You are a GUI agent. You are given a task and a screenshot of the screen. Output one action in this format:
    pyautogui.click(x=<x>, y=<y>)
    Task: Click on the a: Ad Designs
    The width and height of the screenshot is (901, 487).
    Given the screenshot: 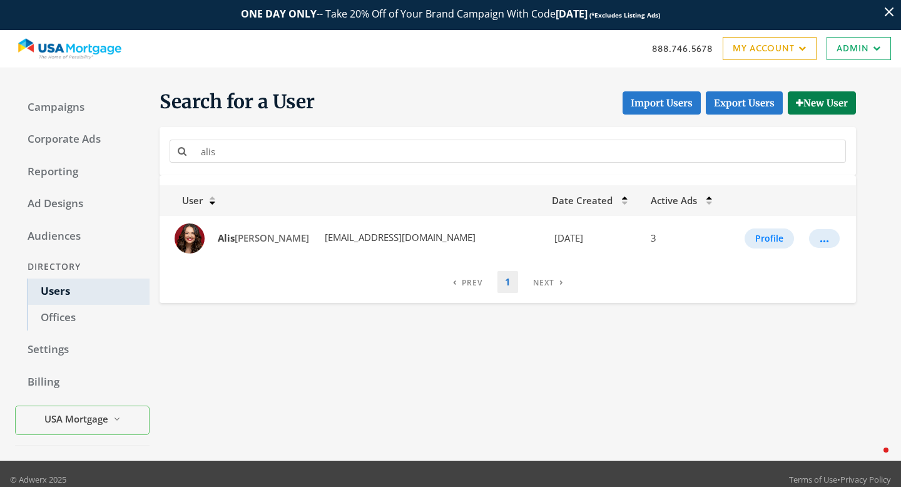 What is the action you would take?
    pyautogui.click(x=82, y=204)
    